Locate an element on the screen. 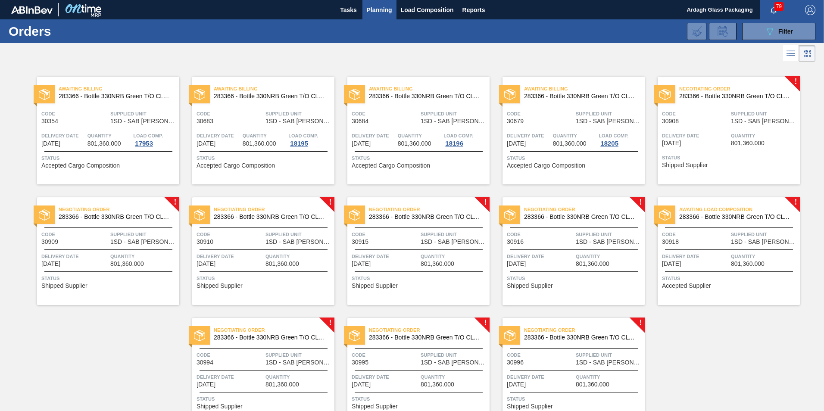 The width and height of the screenshot is (824, 411). span: 30918 is located at coordinates (670, 242).